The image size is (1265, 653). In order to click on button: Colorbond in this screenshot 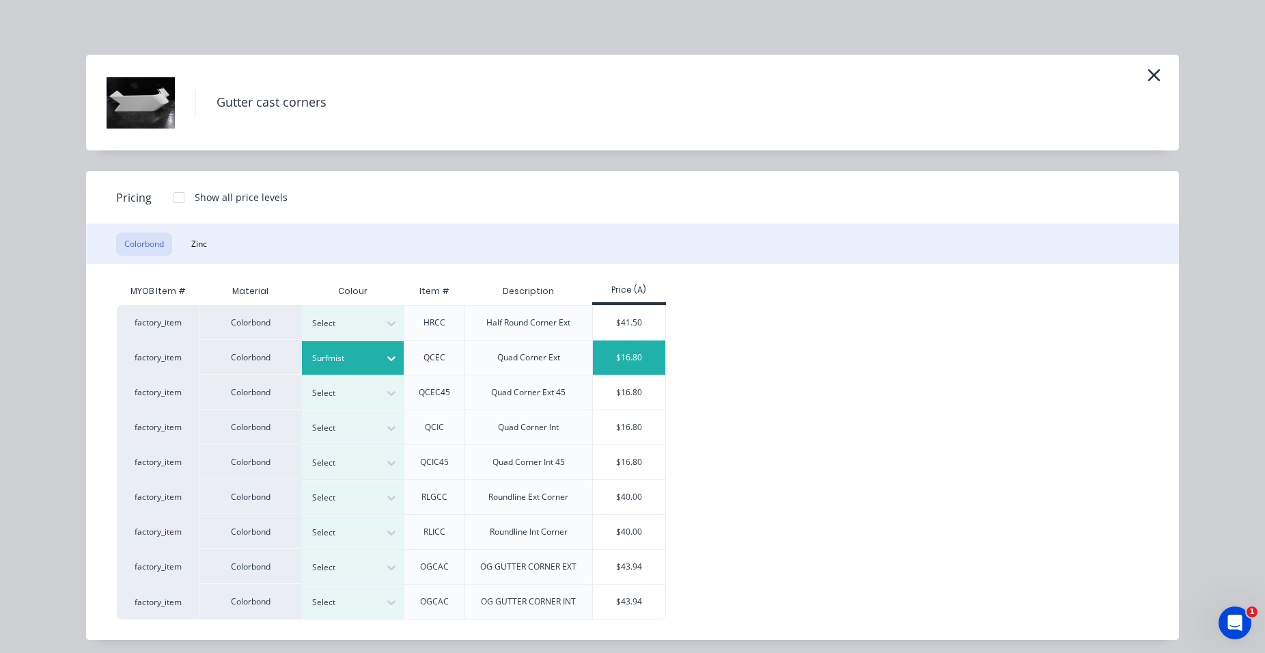, I will do `click(144, 244)`.